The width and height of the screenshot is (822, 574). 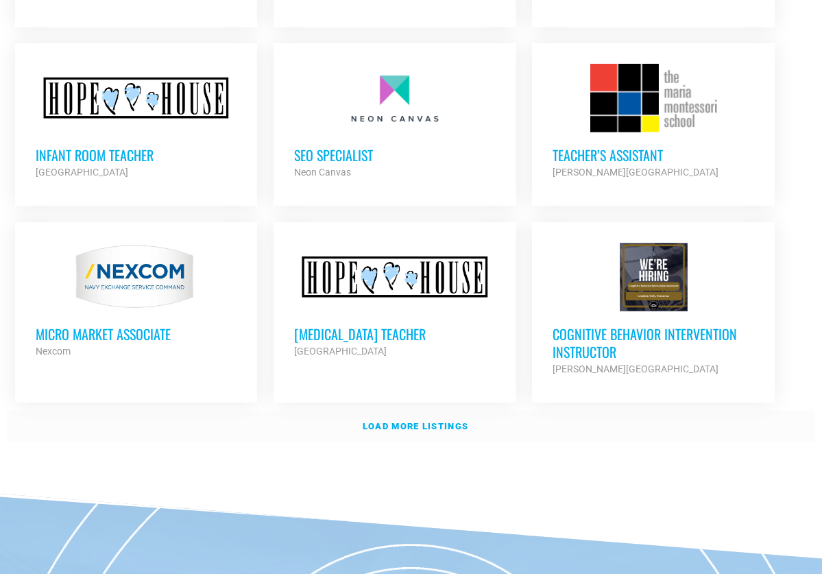 What do you see at coordinates (654, 155) in the screenshot?
I see `h3: Teacher’s Assistant` at bounding box center [654, 155].